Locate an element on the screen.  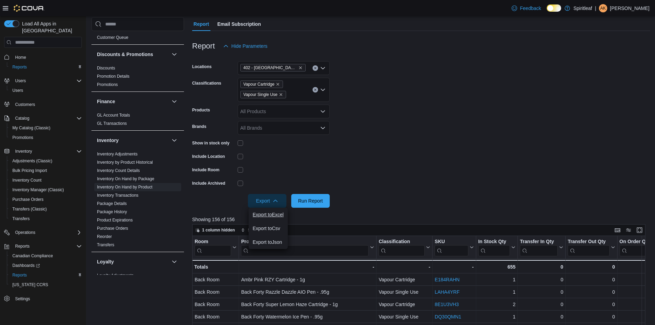
span: Inventory On Hand by Product is located at coordinates (124, 187).